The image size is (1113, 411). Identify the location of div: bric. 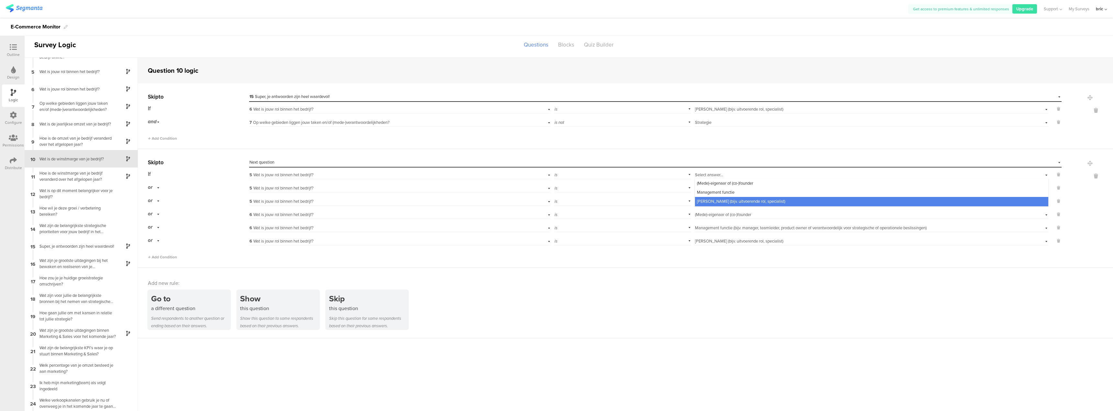
(1099, 9).